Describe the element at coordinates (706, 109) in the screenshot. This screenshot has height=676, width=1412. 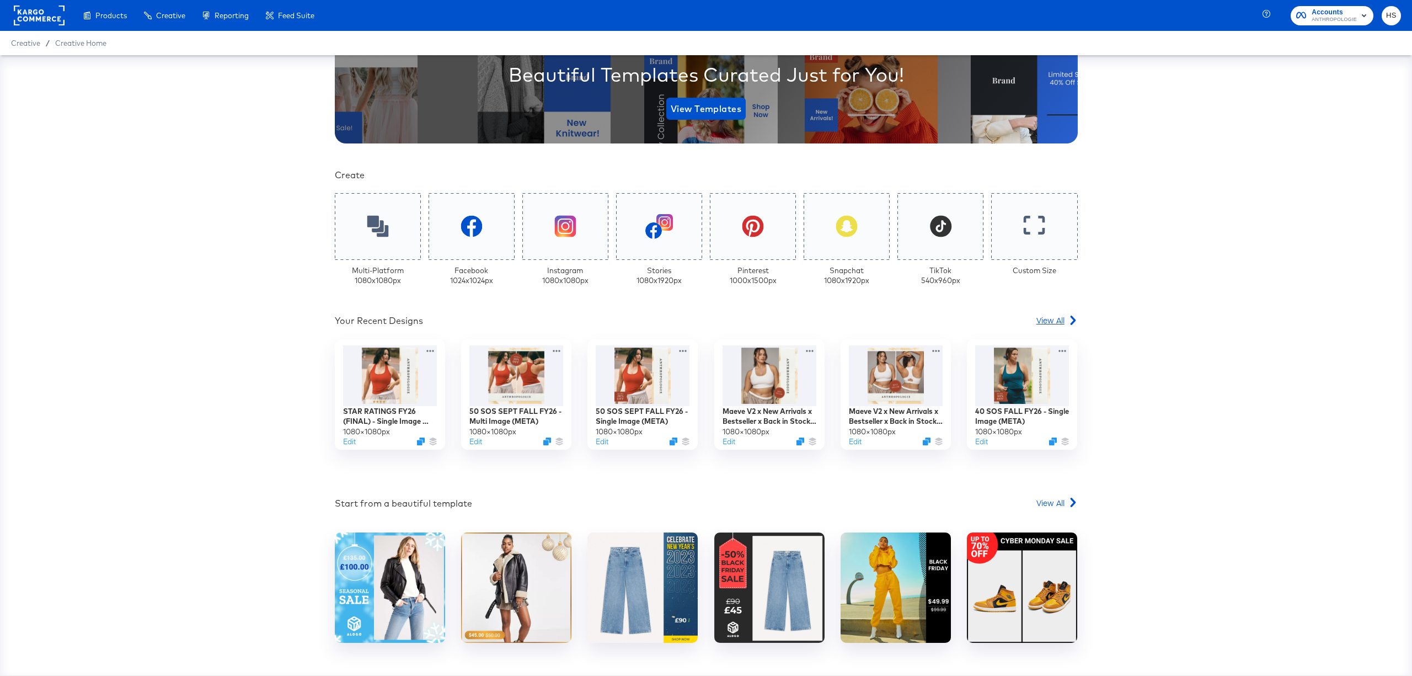
I see `span: View Templates` at that location.